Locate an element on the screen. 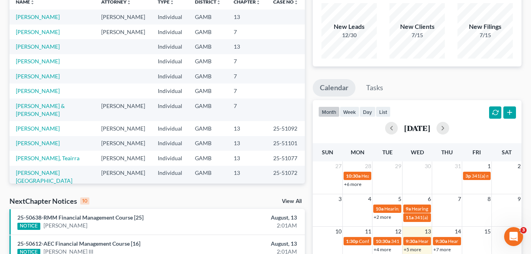 This screenshot has width=531, height=254. span: 5 is located at coordinates (400, 199).